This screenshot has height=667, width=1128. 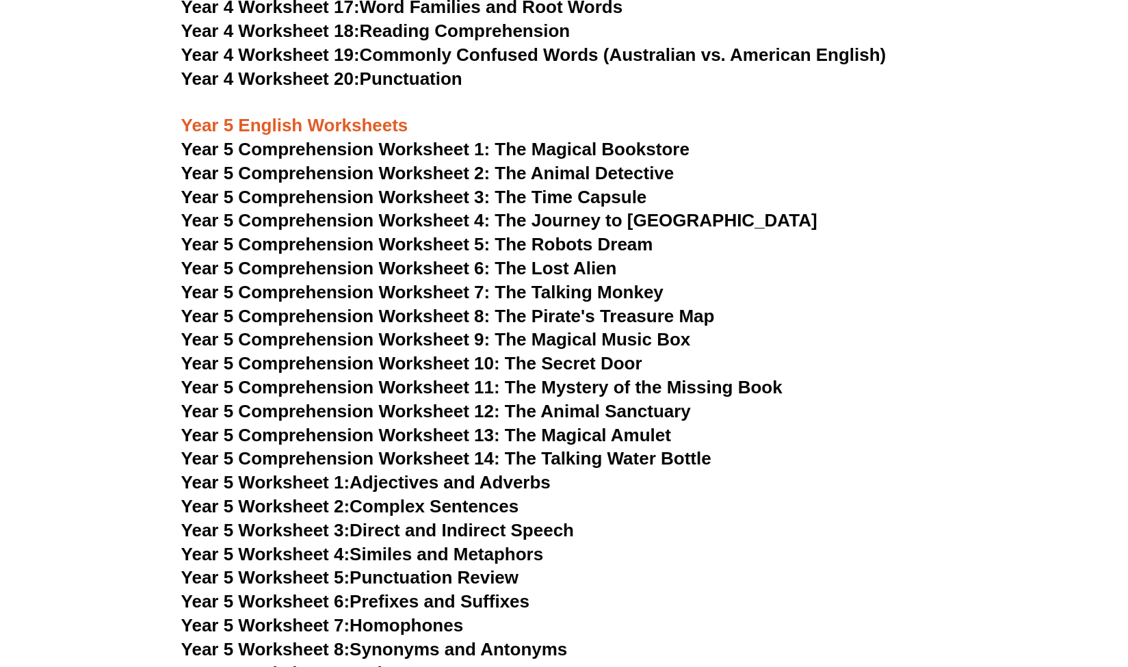 What do you see at coordinates (534, 55) in the screenshot?
I see `a: Year 4 Worksheet 19:Commonly Confused Words (Australian vs. American English)` at bounding box center [534, 55].